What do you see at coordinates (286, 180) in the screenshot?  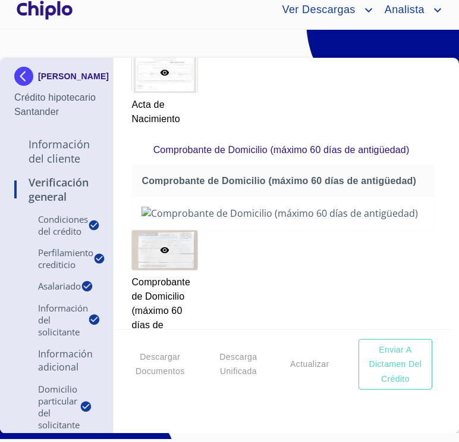 I see `span: Comprobante de Domicilio (máximo 60 días de antigüedad)` at bounding box center [286, 180].